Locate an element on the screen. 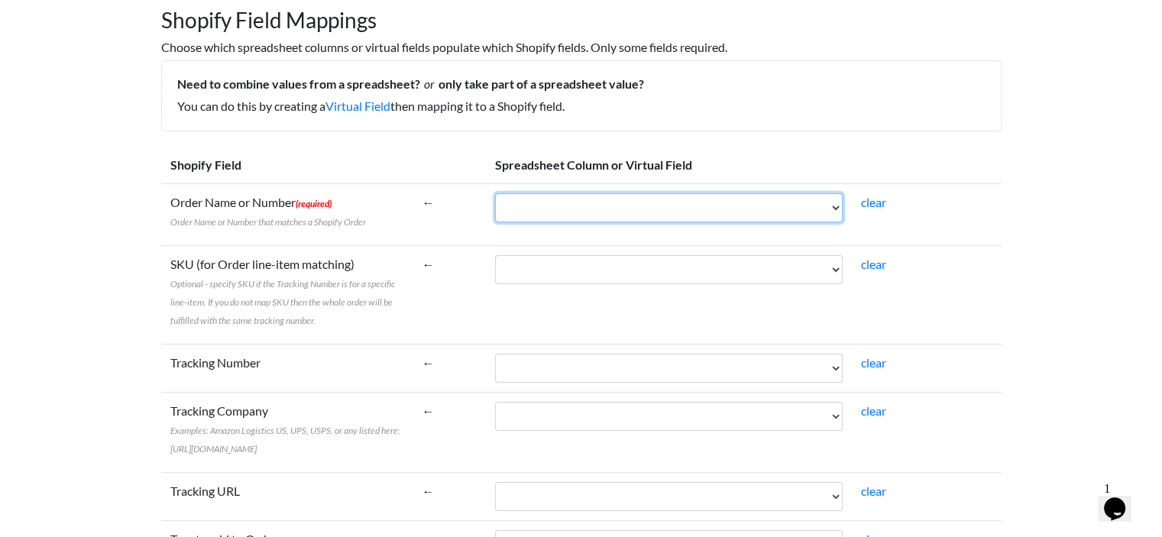  span: Order Name or Number that matches a Shopify Order is located at coordinates (268, 222).